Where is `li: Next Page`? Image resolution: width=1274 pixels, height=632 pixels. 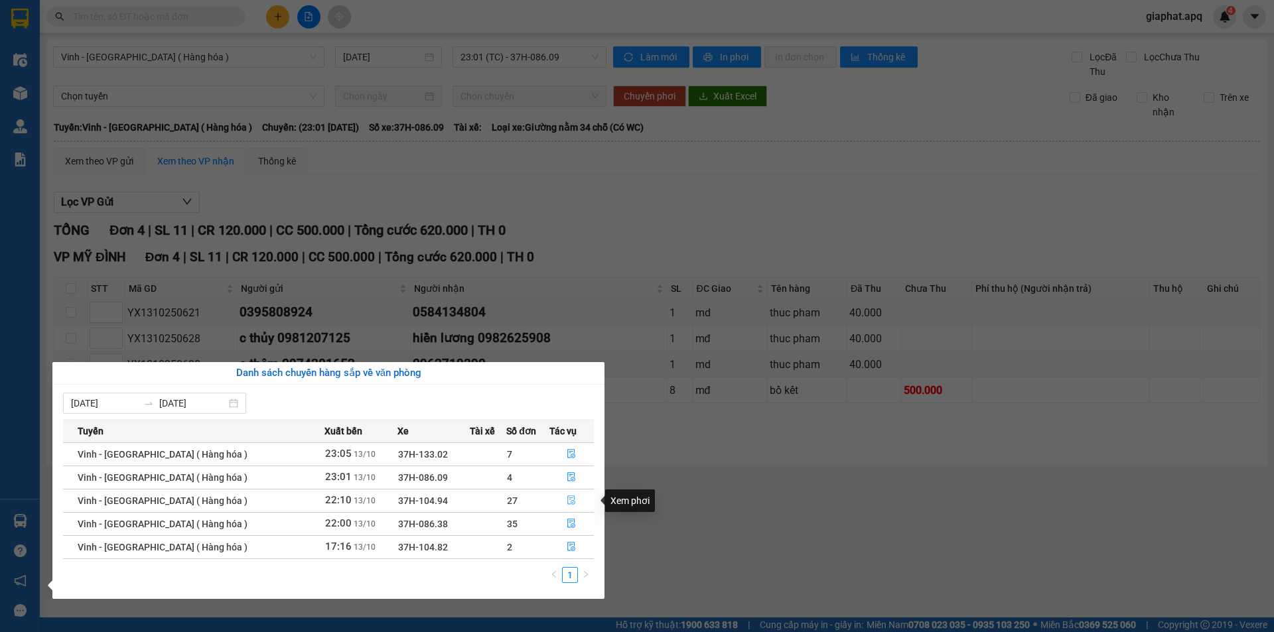 li: Next Page is located at coordinates (586, 575).